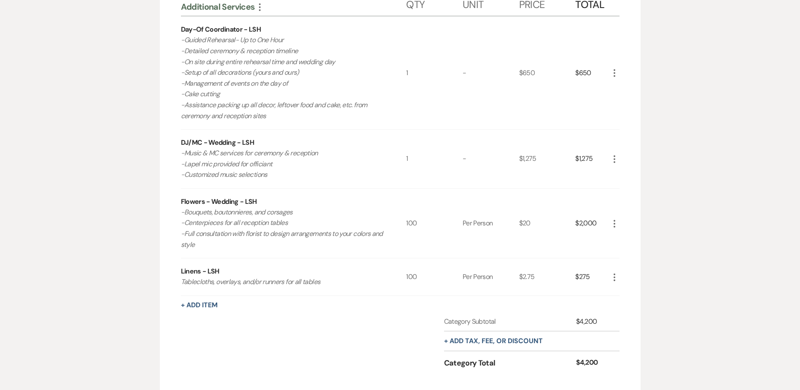  What do you see at coordinates (219, 202) in the screenshot?
I see `div: Flowers - Wedding - LSH` at bounding box center [219, 202].